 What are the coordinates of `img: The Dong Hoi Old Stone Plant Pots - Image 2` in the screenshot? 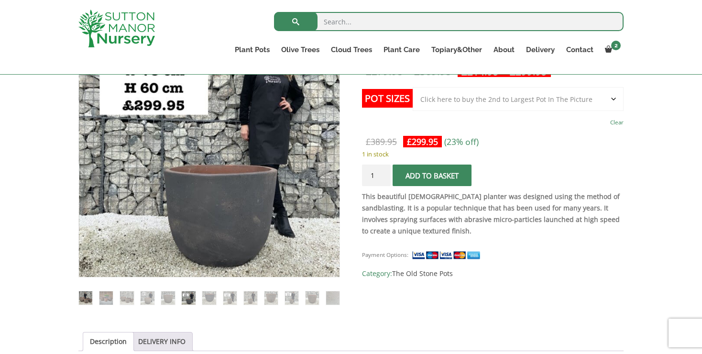 It's located at (106, 298).